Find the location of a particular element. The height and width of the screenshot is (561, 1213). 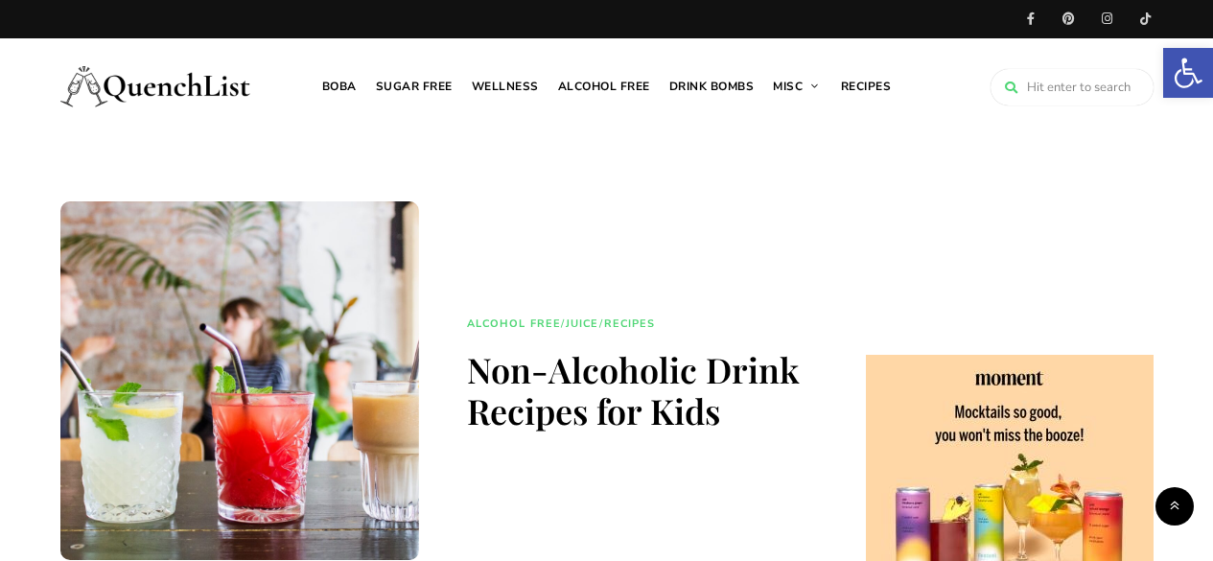

a: Juice is located at coordinates (582, 324).